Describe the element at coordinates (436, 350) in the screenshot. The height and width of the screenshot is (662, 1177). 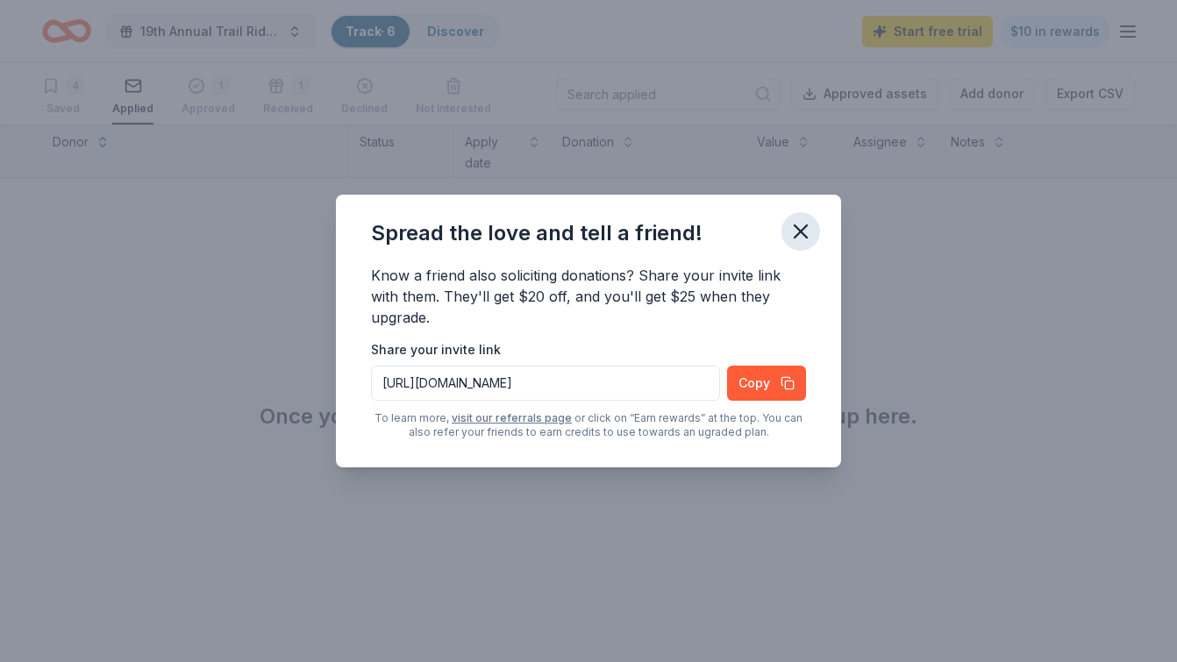
I see `label: Share your invite link` at that location.